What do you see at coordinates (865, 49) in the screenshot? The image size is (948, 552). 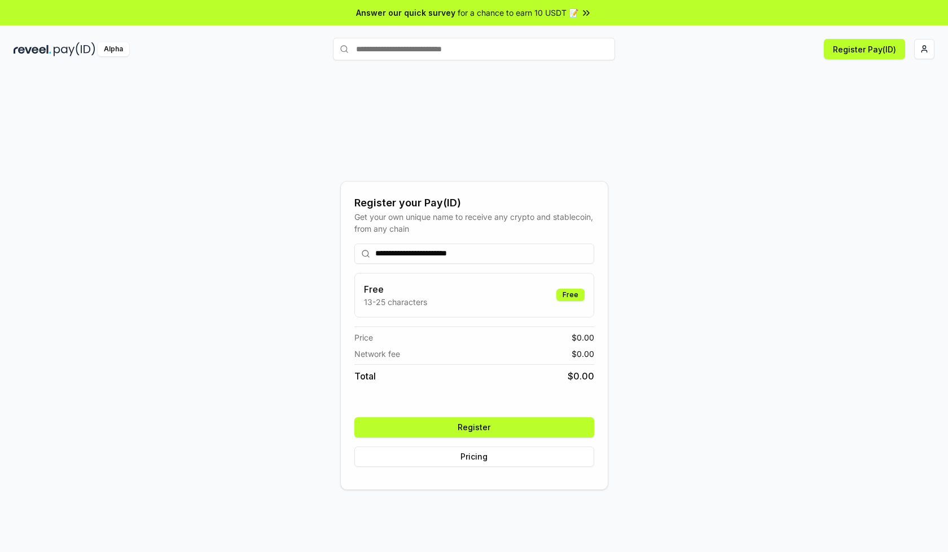 I see `button: Register Pay(ID)` at bounding box center [865, 49].